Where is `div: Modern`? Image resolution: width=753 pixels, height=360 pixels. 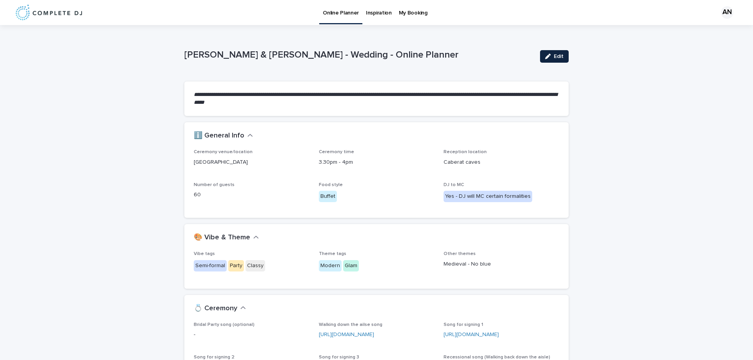 div: Modern is located at coordinates (330, 266).